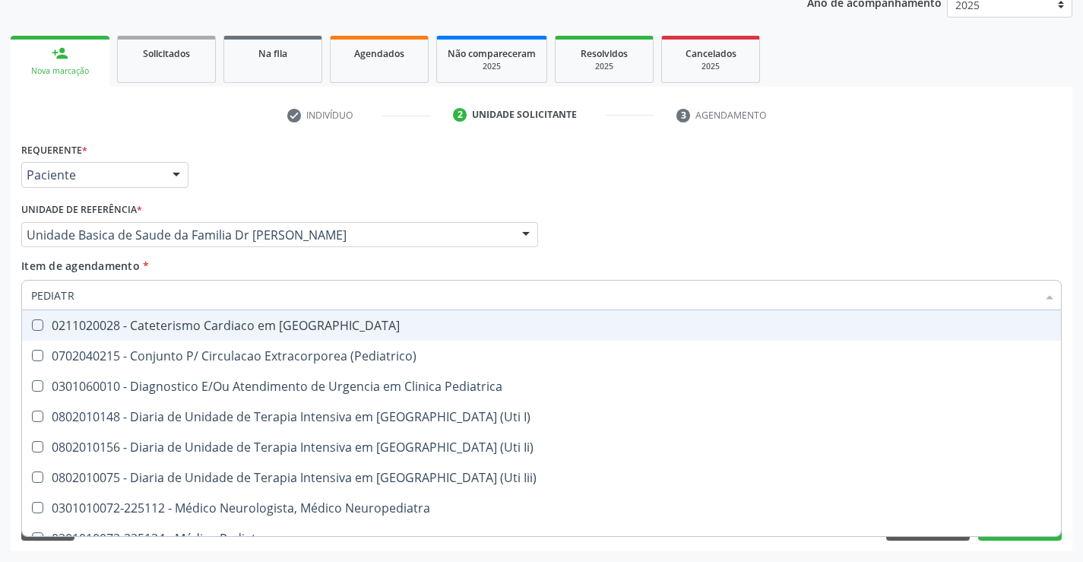 This screenshot has height=562, width=1083. Describe the element at coordinates (60, 53) in the screenshot. I see `div: person_add` at that location.